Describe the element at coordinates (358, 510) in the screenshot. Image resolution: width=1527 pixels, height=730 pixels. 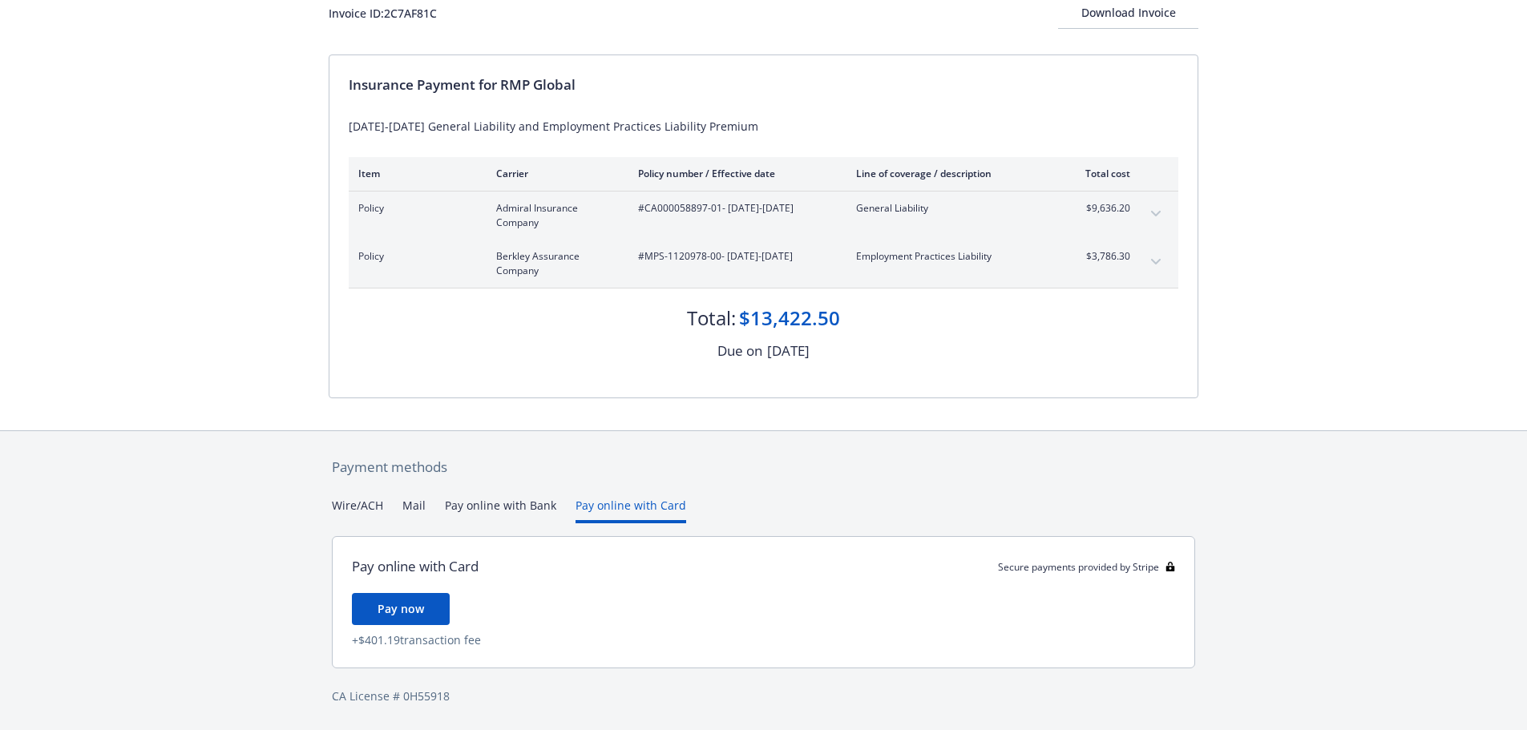
I see `button: Wire/ACH` at that location.